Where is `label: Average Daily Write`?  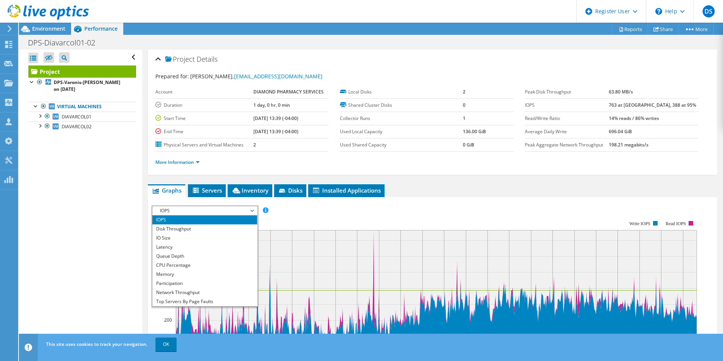
label: Average Daily Write is located at coordinates (567, 132).